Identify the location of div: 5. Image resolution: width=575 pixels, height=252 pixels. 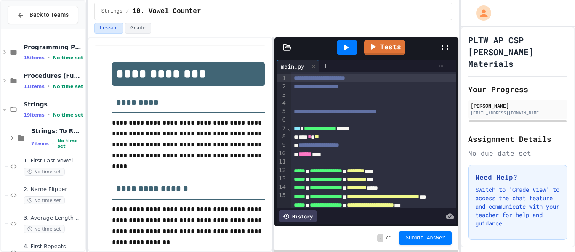
(282, 112).